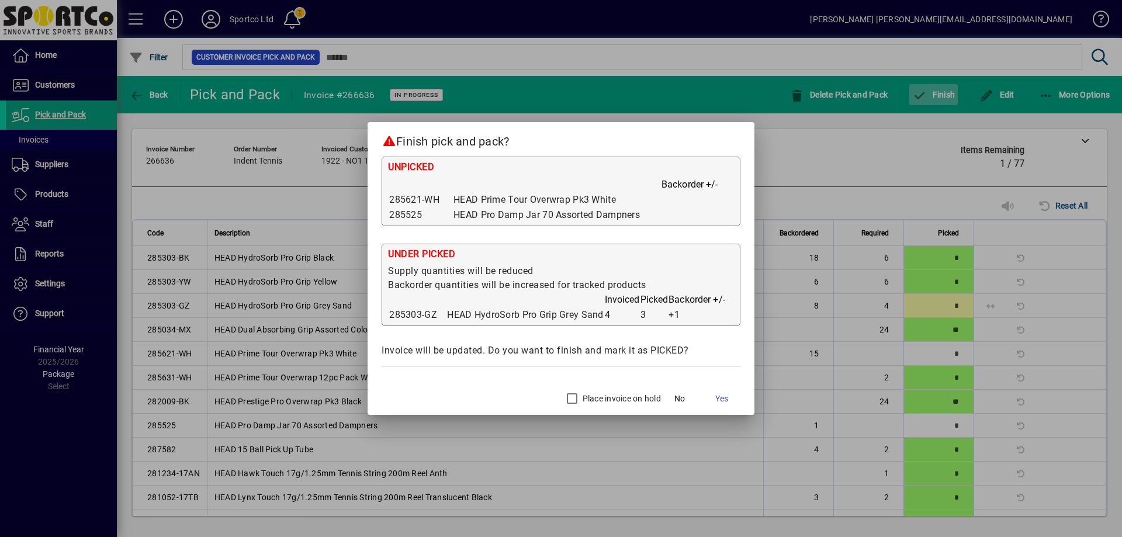 The width and height of the screenshot is (1122, 537). What do you see at coordinates (620, 398) in the screenshot?
I see `label: Place invoice on hold` at bounding box center [620, 398].